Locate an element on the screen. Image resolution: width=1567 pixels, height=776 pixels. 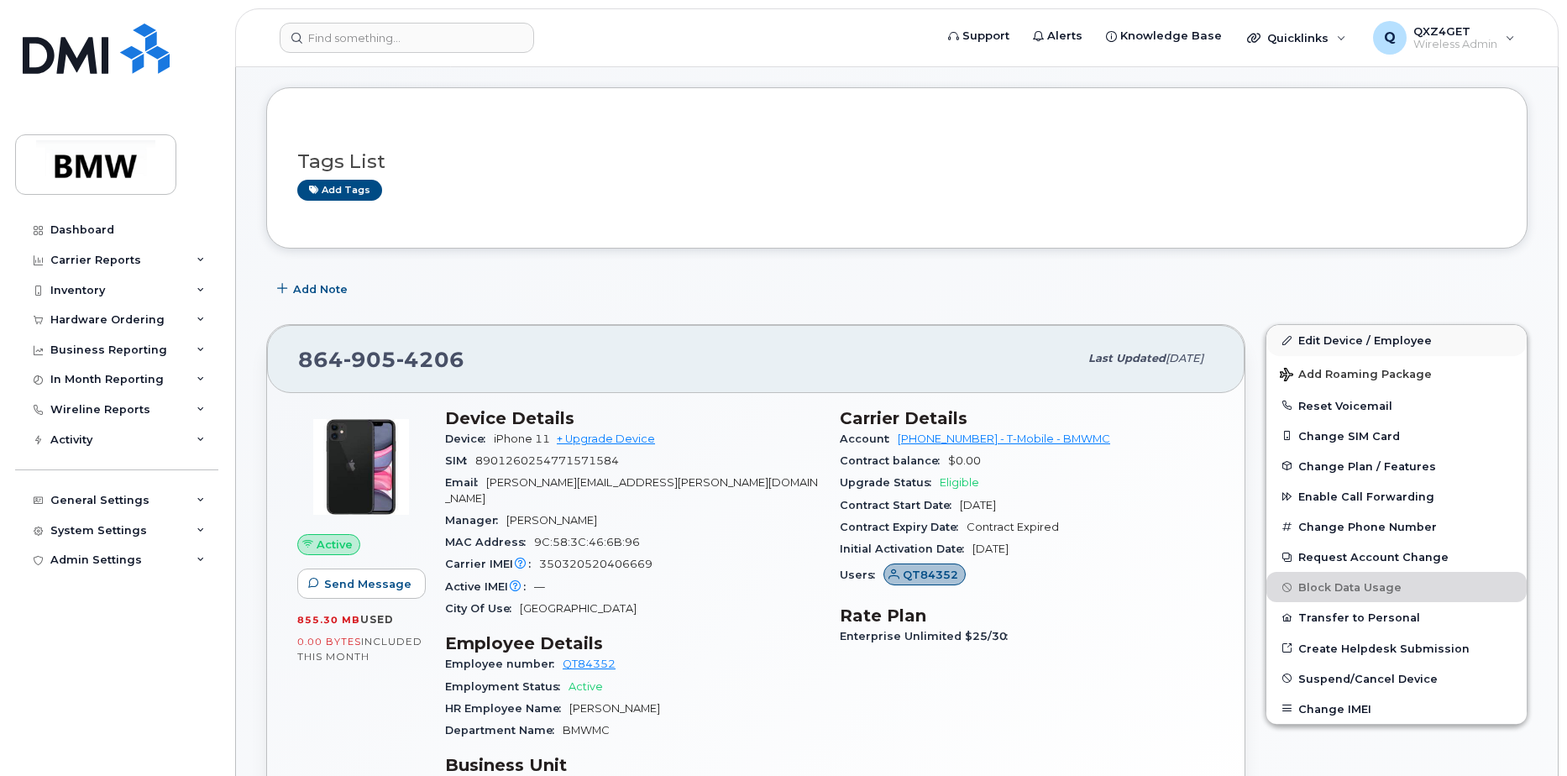
span: Account is located at coordinates (868, 438).